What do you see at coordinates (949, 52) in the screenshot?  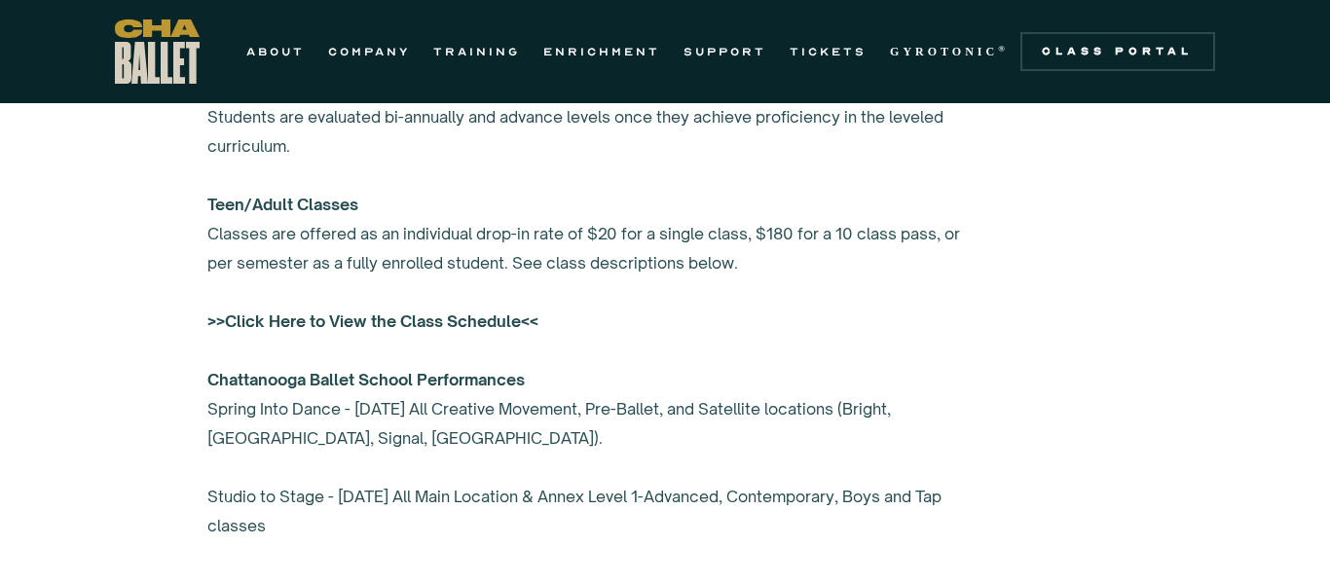 I see `a: GYROTONIC®` at bounding box center [949, 52].